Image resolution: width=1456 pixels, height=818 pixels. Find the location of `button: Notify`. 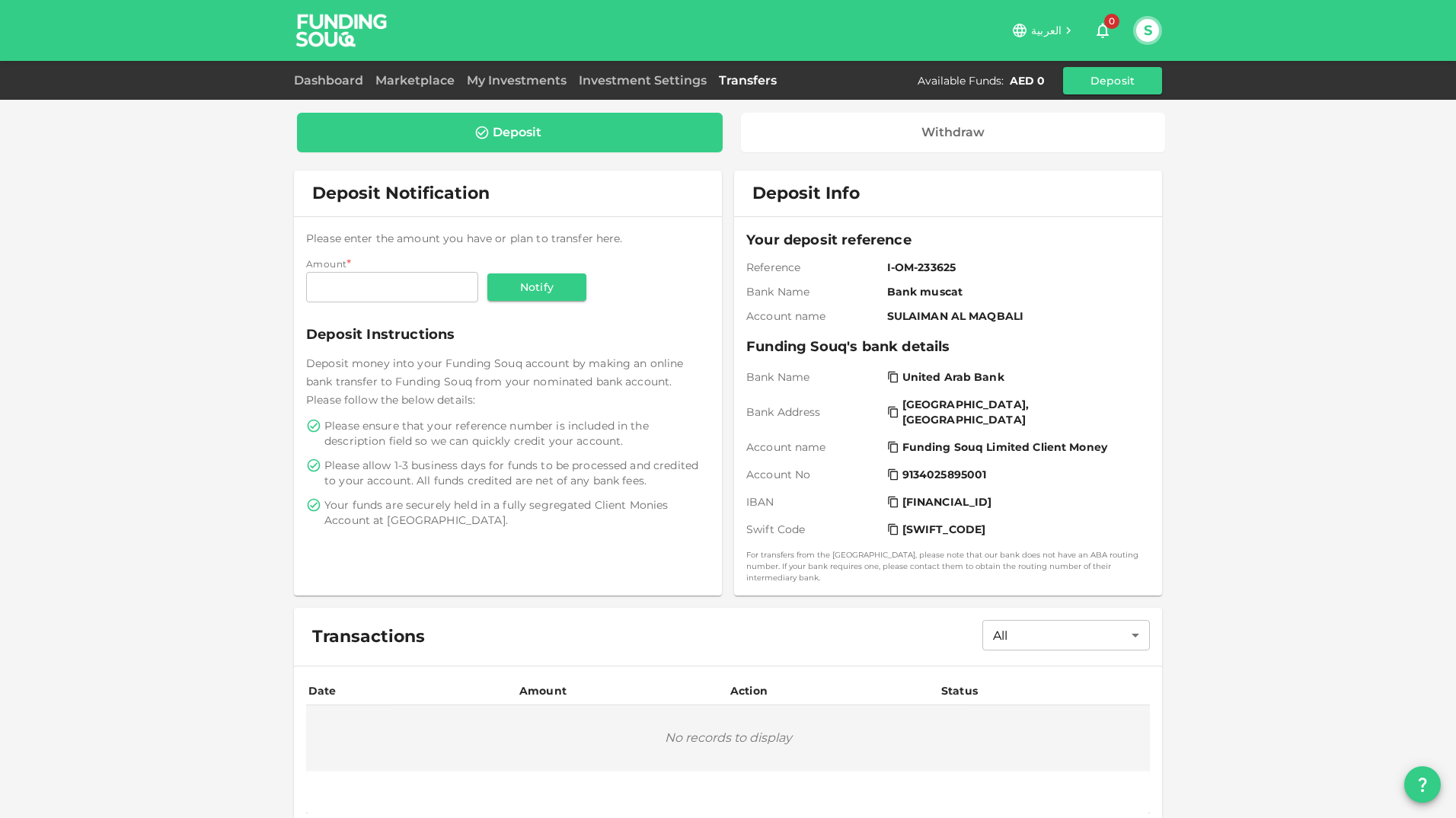

button: Notify is located at coordinates (537, 287).